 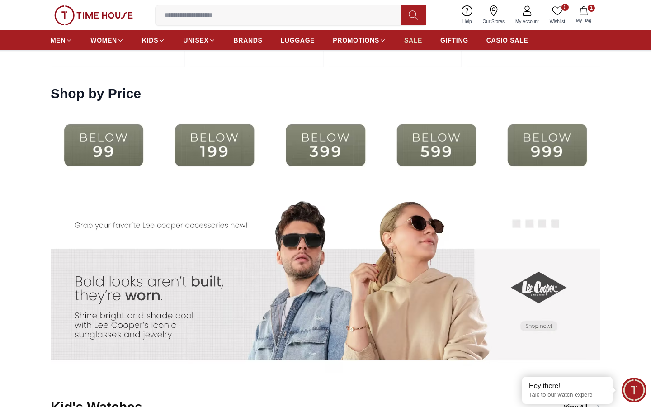 What do you see at coordinates (584, 20) in the screenshot?
I see `span: My Bag` at bounding box center [584, 20].